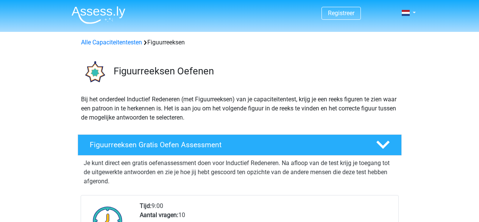 This screenshot has width=479, height=222. Describe the element at coordinates (341, 13) in the screenshot. I see `a: Registreer` at that location.